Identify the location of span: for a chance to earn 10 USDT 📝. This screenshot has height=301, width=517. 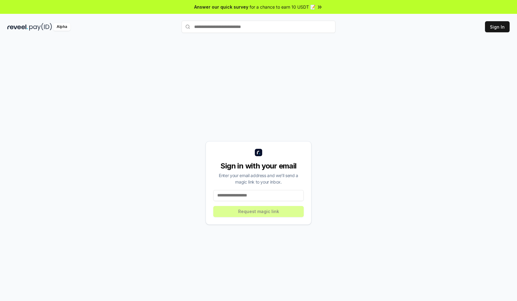
(282, 7).